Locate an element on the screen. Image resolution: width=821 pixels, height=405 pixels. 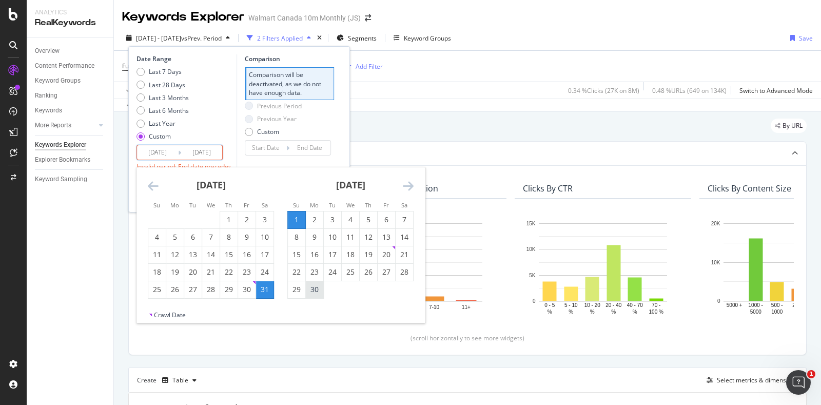
div: Ranking is located at coordinates (46, 95).